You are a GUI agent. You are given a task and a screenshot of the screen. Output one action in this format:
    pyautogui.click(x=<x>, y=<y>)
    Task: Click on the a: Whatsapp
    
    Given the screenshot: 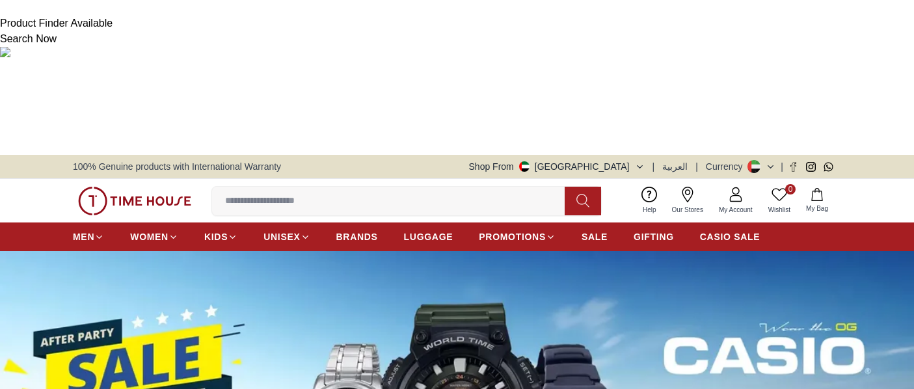 What is the action you would take?
    pyautogui.click(x=828, y=167)
    